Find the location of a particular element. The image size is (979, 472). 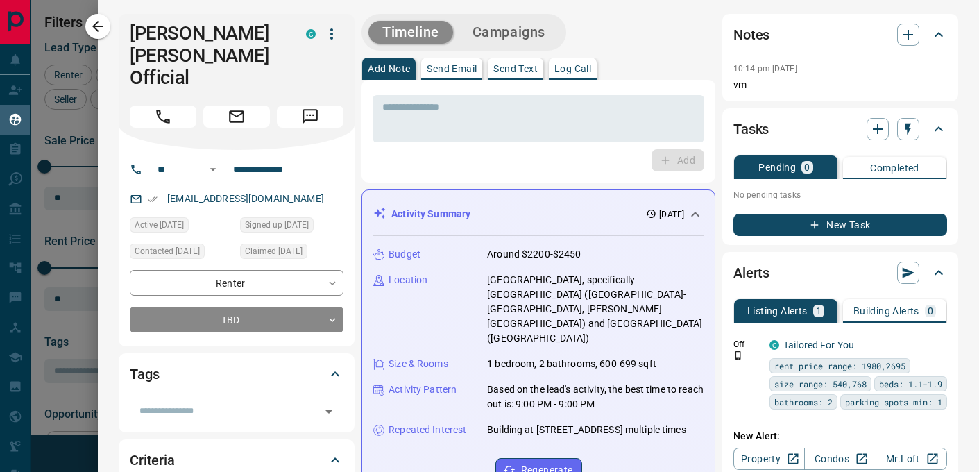

p: Based on the lead's activity, the best time to reach out is: 9:00 PM - 9:00 PM is located at coordinates (595, 397).